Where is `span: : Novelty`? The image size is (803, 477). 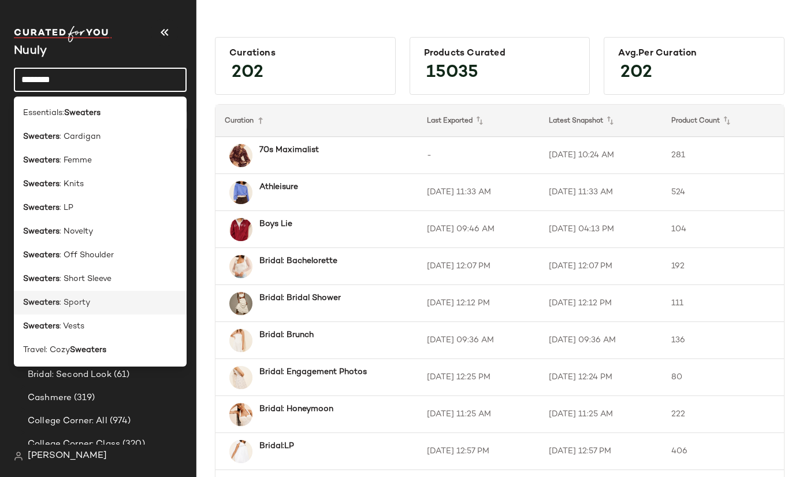 span: : Novelty is located at coordinates (76, 231).